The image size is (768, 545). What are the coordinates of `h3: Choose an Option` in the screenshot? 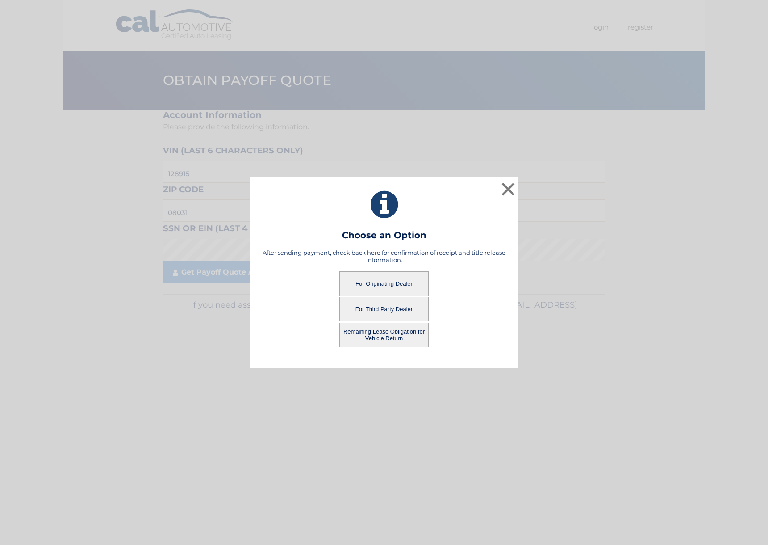 It's located at (384, 237).